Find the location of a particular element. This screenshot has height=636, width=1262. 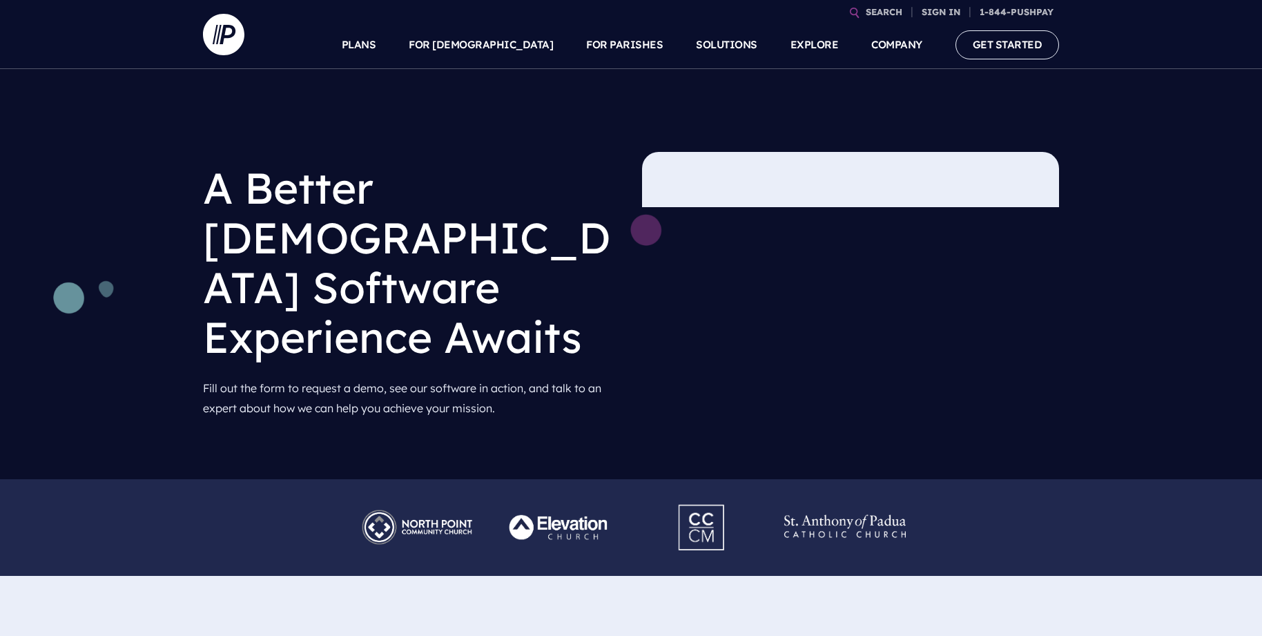

a: PLANS is located at coordinates (359, 45).